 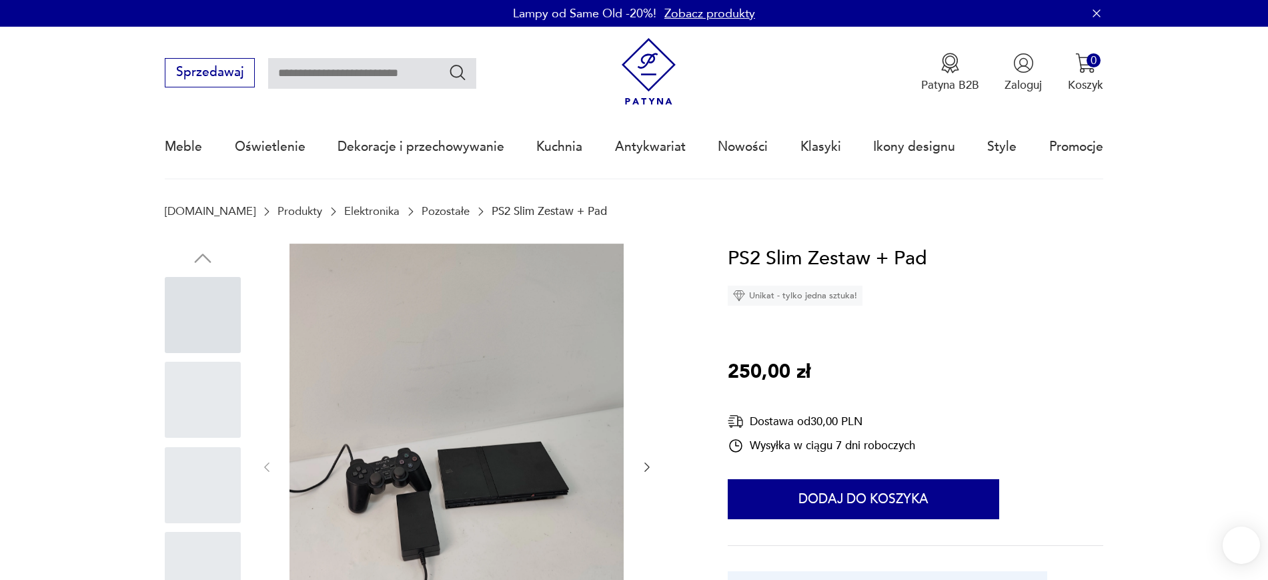 I want to click on img: Ikona diamentu, so click(x=739, y=295).